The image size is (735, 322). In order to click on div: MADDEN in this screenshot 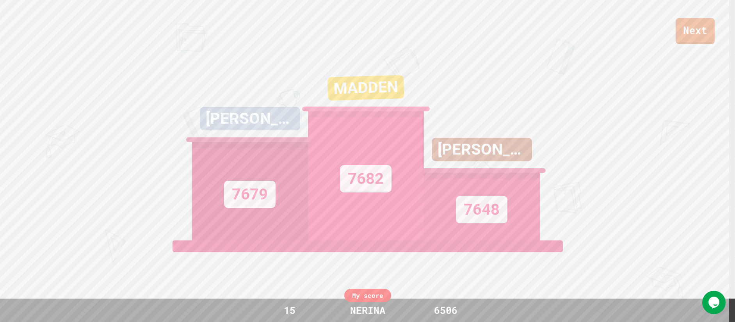, I will do `click(365, 88)`.